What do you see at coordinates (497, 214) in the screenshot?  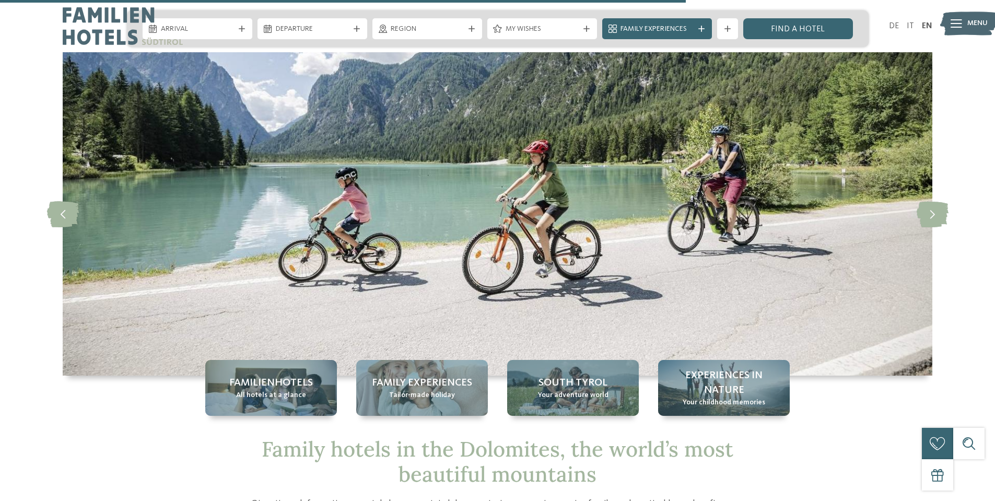 I see `img: Family hotels in the Dolomites: Holidays in the realm of the Pale Mountains` at bounding box center [497, 214].